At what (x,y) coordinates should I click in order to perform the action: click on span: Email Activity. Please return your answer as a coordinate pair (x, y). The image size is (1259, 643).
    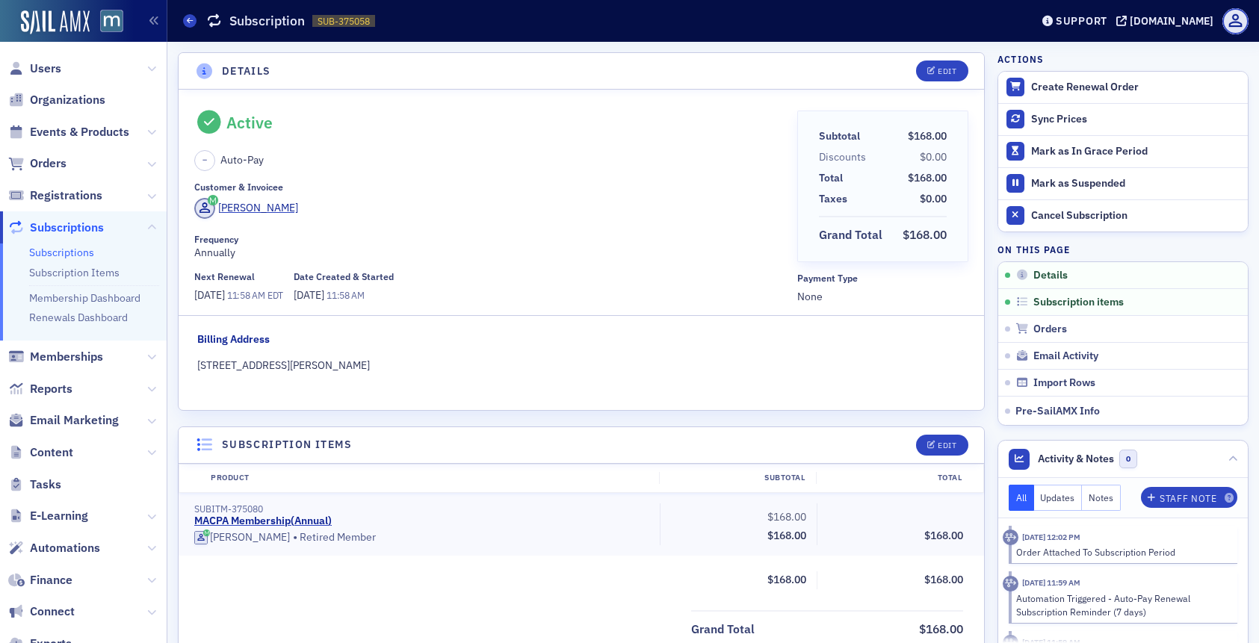
    Looking at the image, I should click on (1065, 356).